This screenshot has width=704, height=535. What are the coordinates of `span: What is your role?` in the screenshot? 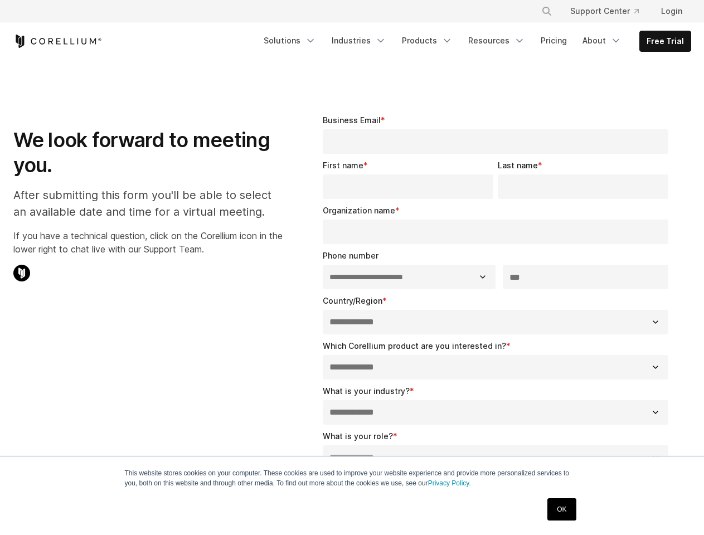 It's located at (358, 436).